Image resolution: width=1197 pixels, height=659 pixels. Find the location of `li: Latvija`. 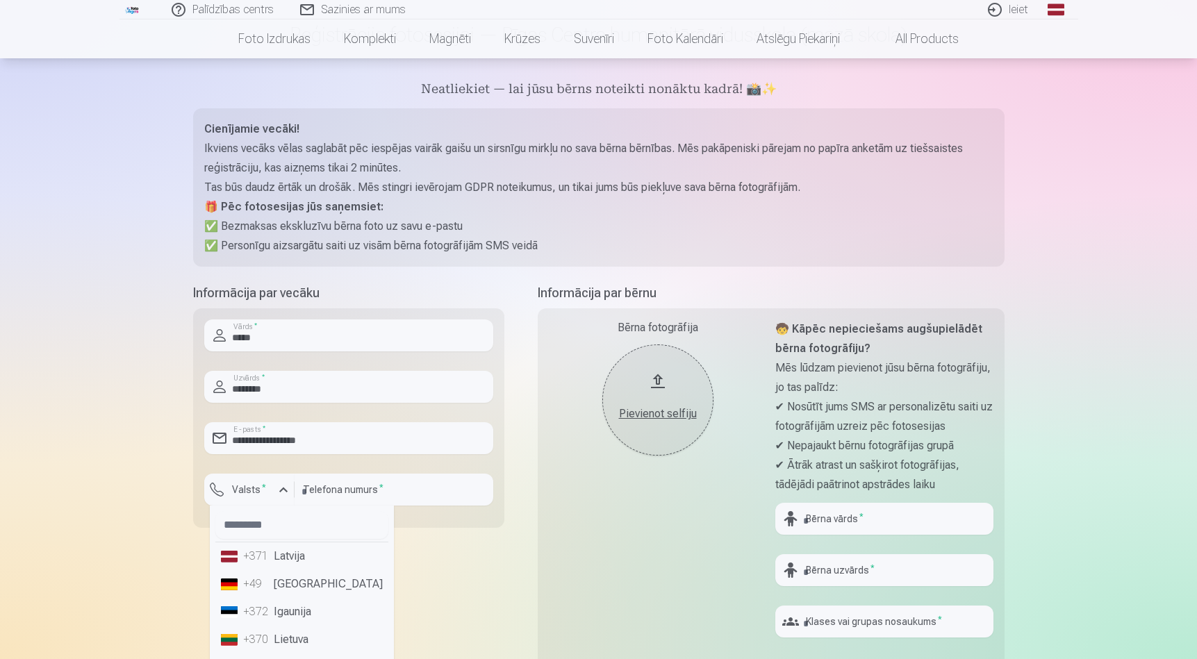

li: Latvija is located at coordinates (302, 557).